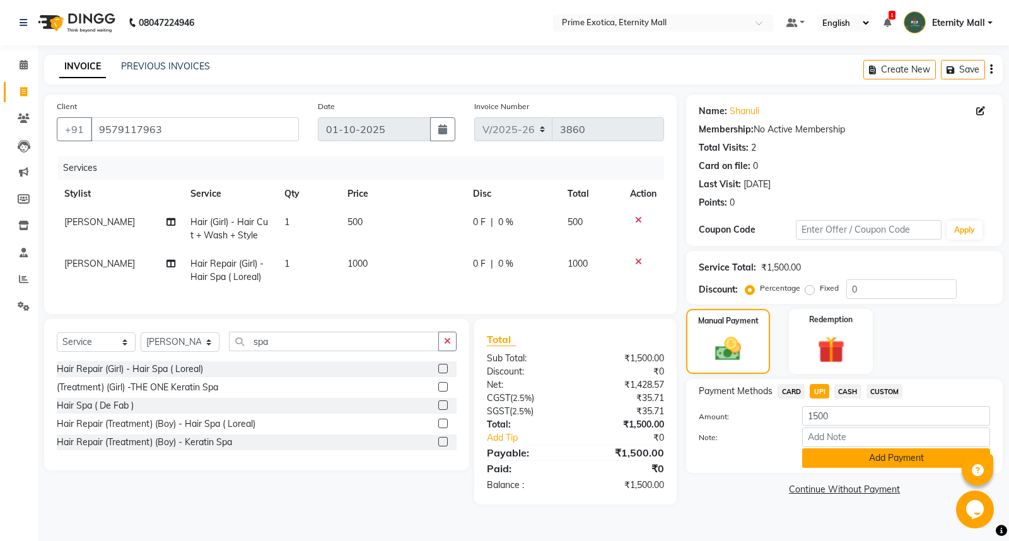 This screenshot has width=1009, height=541. What do you see at coordinates (831, 320) in the screenshot?
I see `label: Redemption` at bounding box center [831, 320].